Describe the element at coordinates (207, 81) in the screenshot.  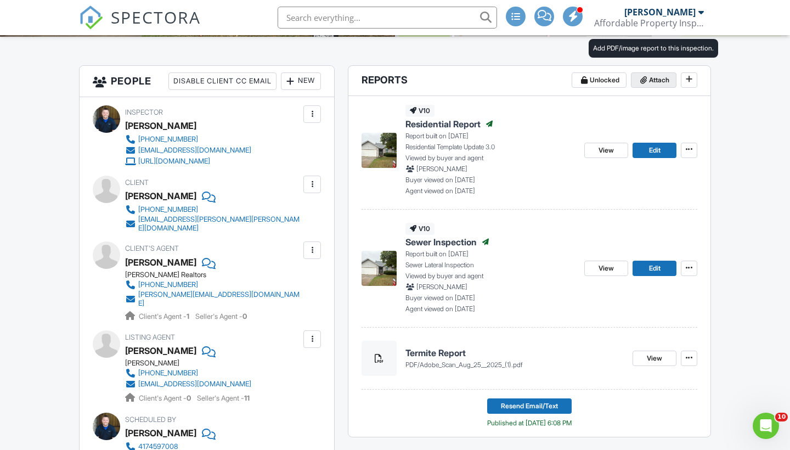
I see `h3: People` at that location.